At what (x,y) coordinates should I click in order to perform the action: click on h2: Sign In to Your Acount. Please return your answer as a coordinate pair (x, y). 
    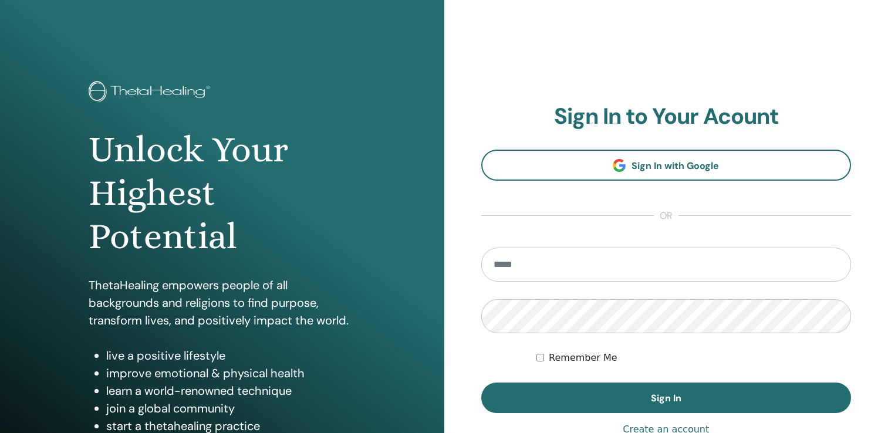
    Looking at the image, I should click on (666, 117).